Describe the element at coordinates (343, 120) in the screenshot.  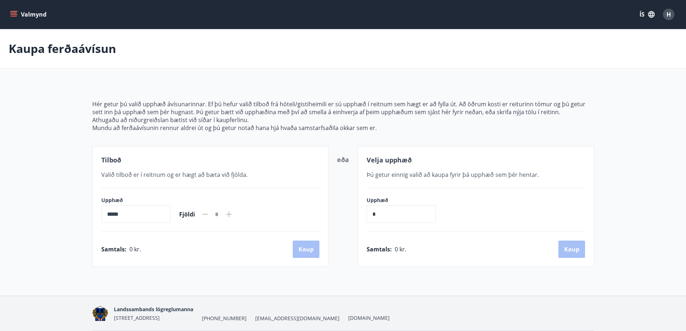
I see `p: Athugaðu að niðurgreiðslan bætist við síðar í kaupferlinu.` at that location.